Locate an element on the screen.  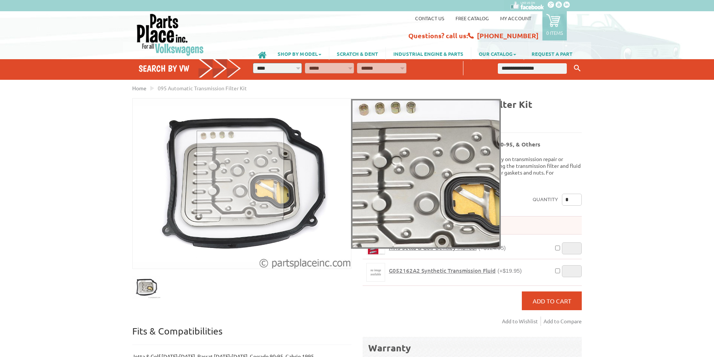
a: Free Catalog is located at coordinates (472, 18).